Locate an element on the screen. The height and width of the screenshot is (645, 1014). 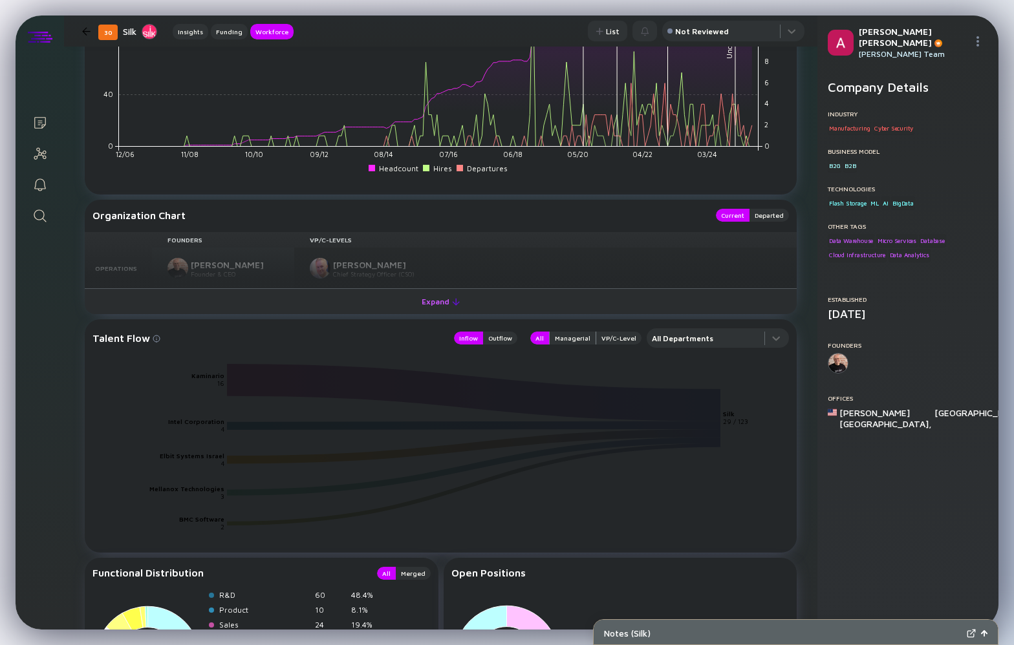
tspan: 06/18 is located at coordinates (513, 155).